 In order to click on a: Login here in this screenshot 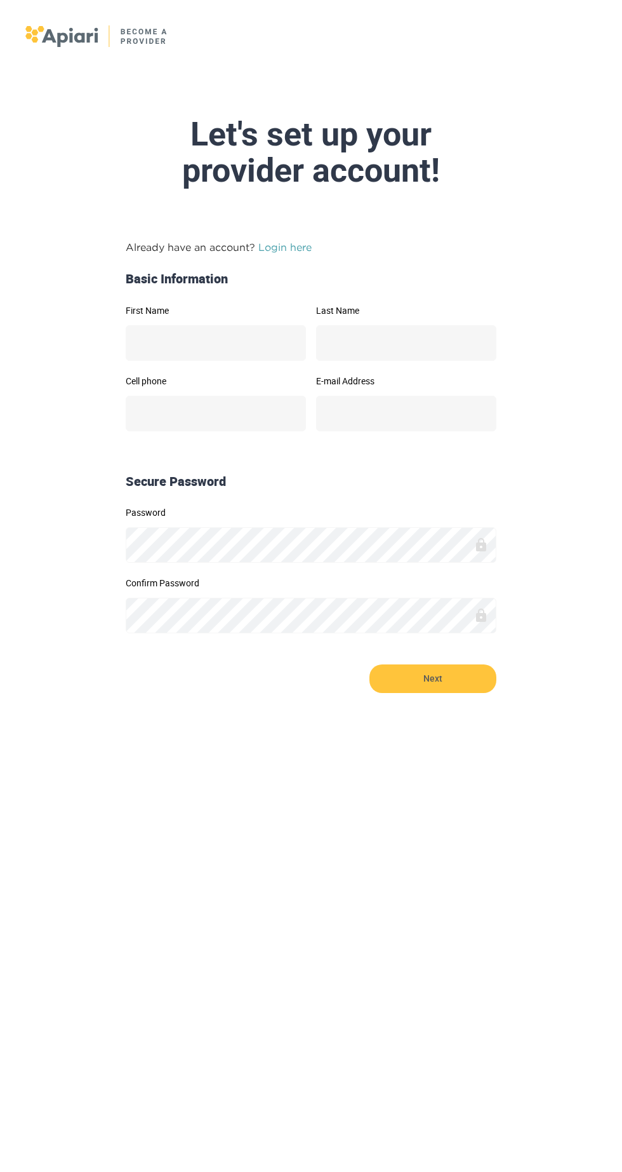, I will do `click(285, 247)`.